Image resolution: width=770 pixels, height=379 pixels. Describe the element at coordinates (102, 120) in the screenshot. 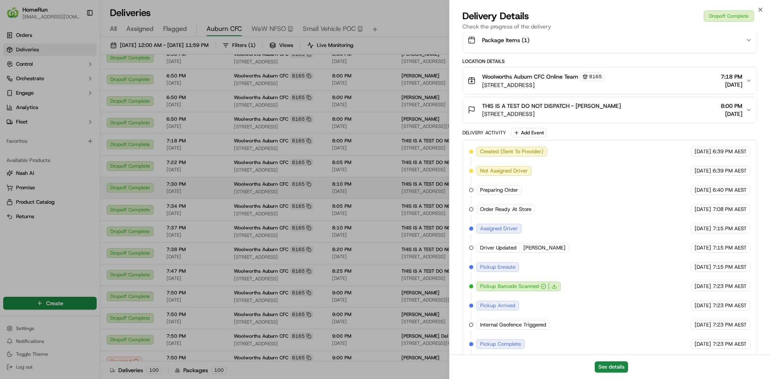

I see `span: API Documentation` at that location.